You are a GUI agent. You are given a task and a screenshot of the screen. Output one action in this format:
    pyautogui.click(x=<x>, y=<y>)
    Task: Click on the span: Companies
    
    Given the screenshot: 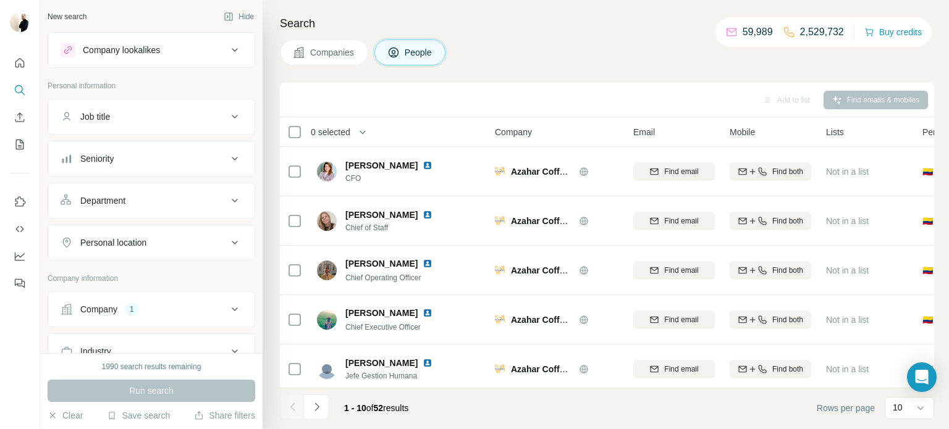 What is the action you would take?
    pyautogui.click(x=332, y=53)
    